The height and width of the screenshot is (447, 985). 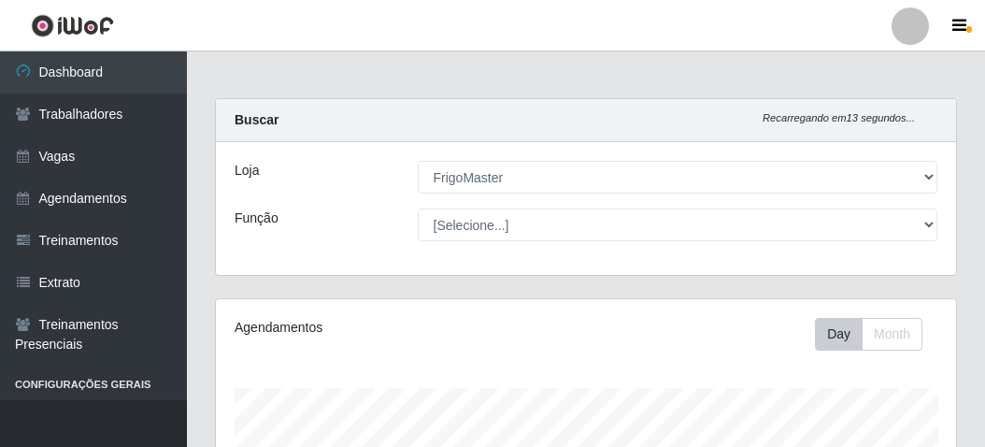 I want to click on div: First group, so click(x=868, y=334).